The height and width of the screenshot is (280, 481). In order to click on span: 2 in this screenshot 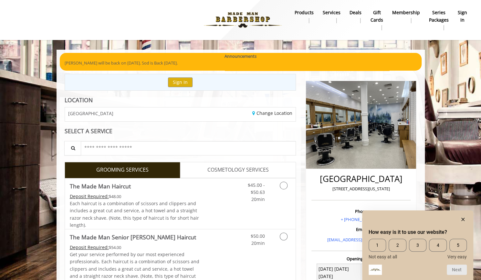, I will do `click(397, 246)`.